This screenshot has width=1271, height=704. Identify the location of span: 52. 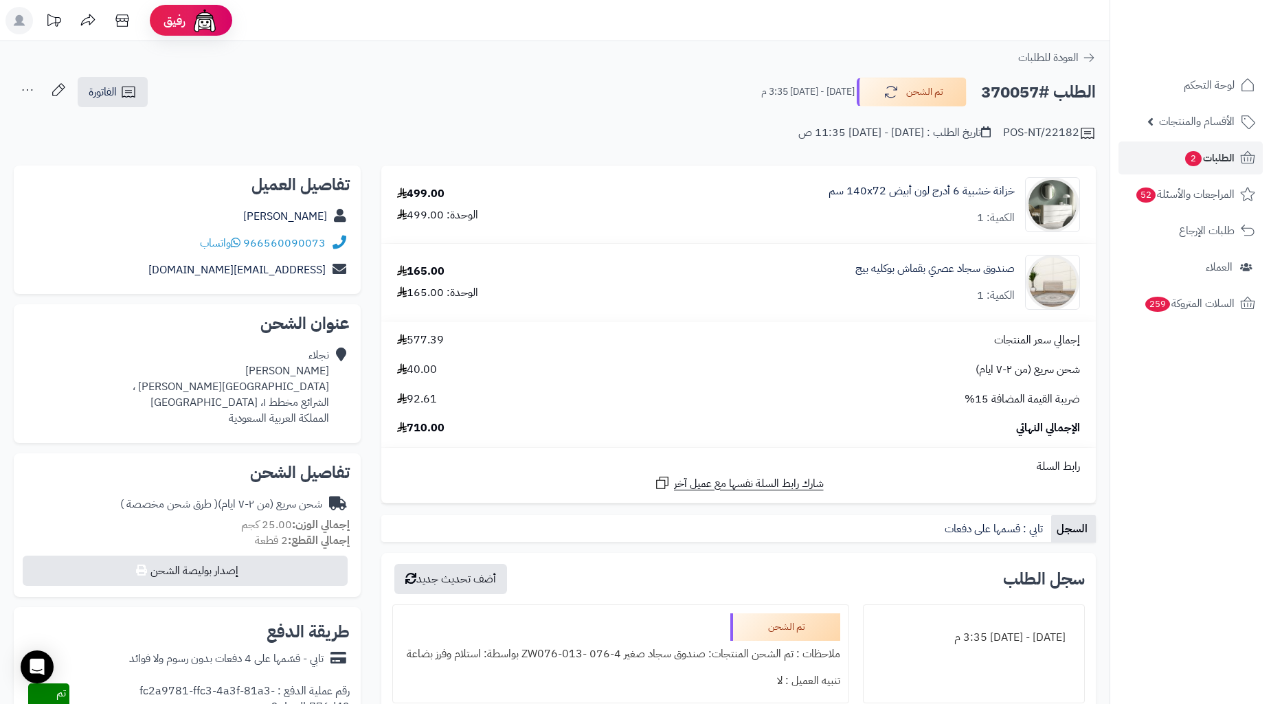
(1146, 195).